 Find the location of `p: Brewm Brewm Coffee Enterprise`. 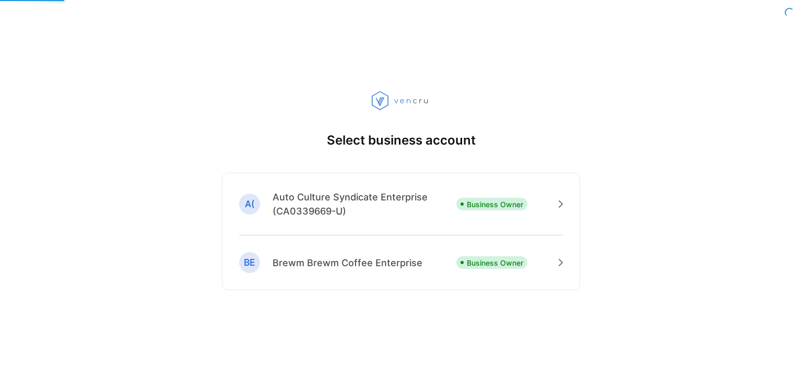

p: Brewm Brewm Coffee Enterprise is located at coordinates (347, 263).